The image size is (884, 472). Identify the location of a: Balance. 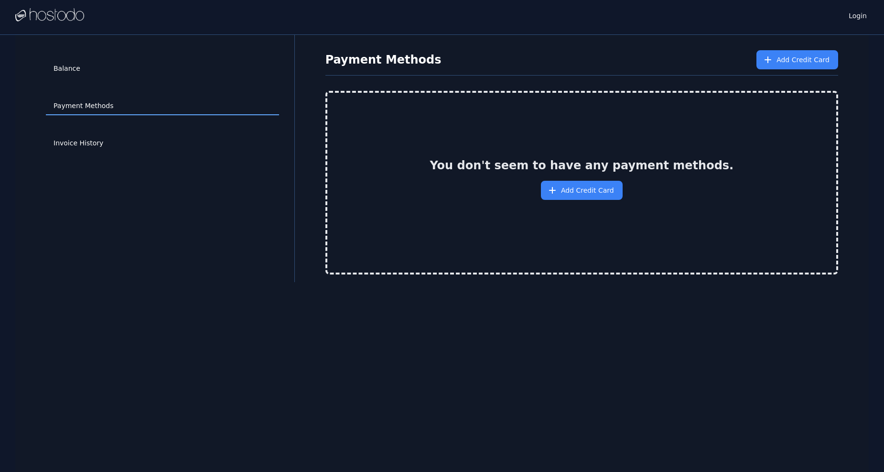
(162, 69).